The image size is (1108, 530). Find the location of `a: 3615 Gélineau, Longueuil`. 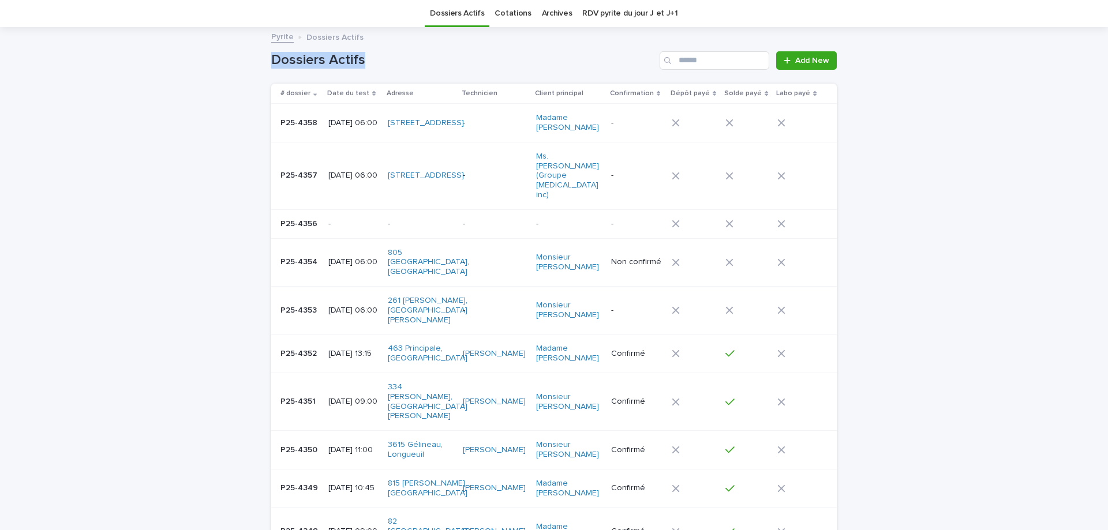

a: 3615 Gélineau, Longueuil is located at coordinates (419, 450).